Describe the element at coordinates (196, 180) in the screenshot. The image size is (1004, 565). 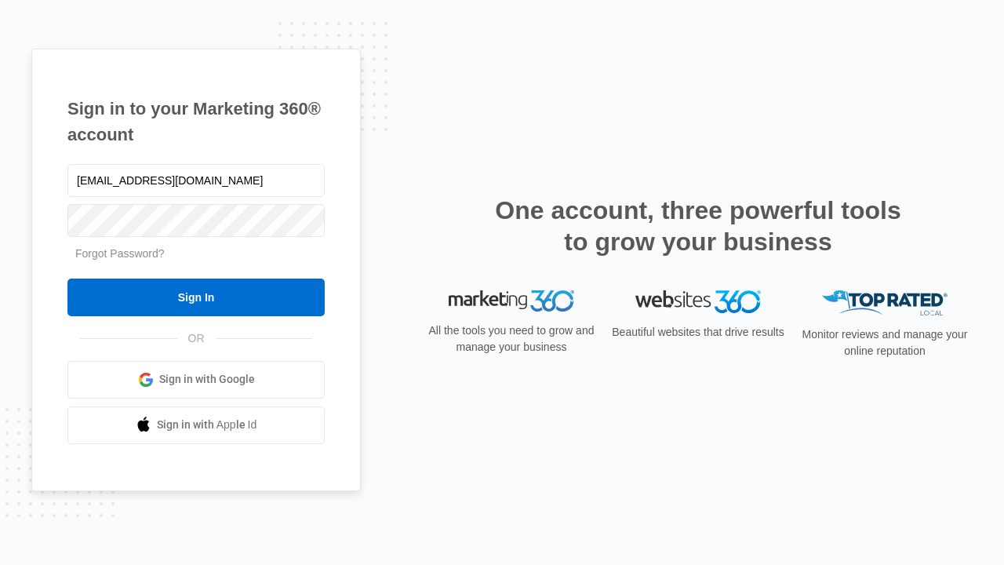
I see `input: Email` at that location.